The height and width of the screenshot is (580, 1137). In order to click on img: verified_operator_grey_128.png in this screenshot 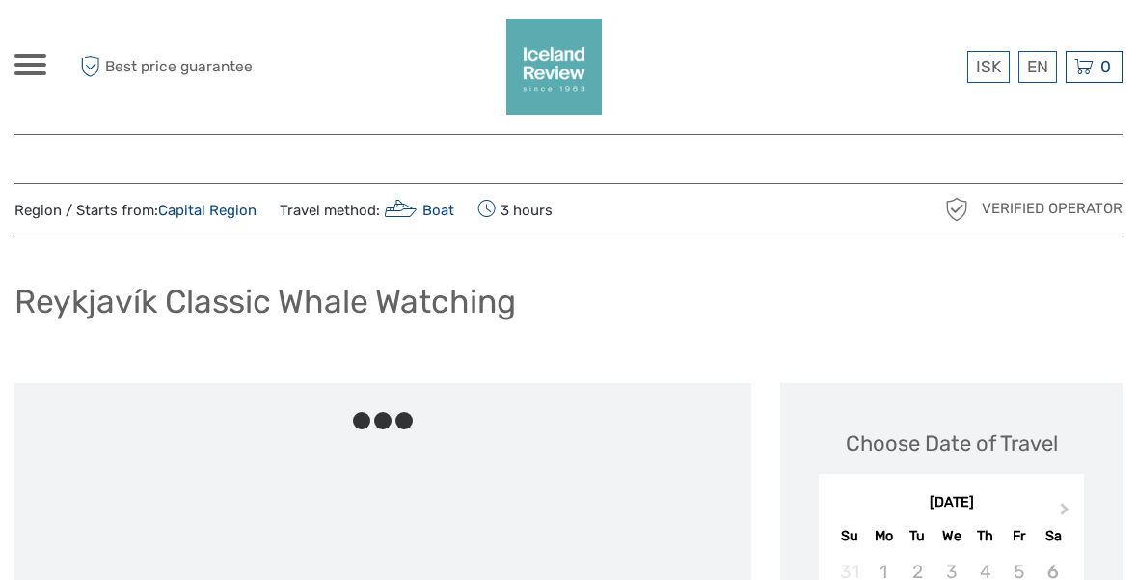, I will do `click(957, 209)`.